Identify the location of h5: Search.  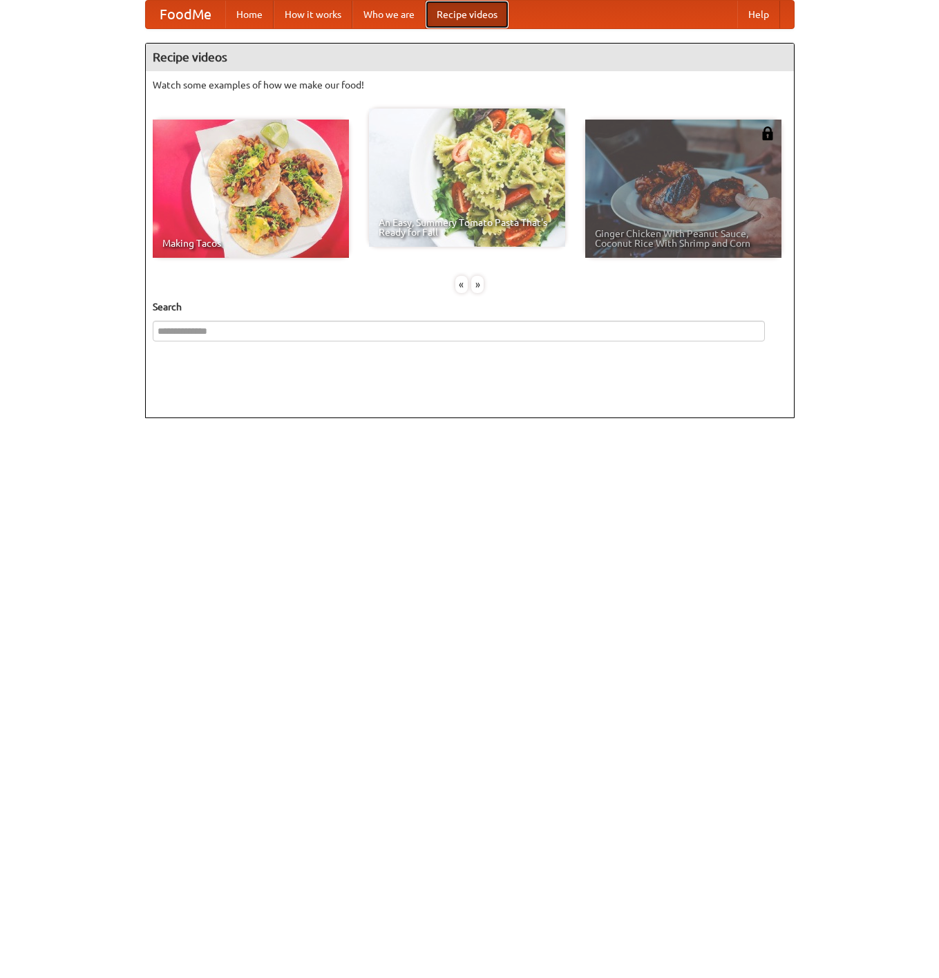
(470, 307).